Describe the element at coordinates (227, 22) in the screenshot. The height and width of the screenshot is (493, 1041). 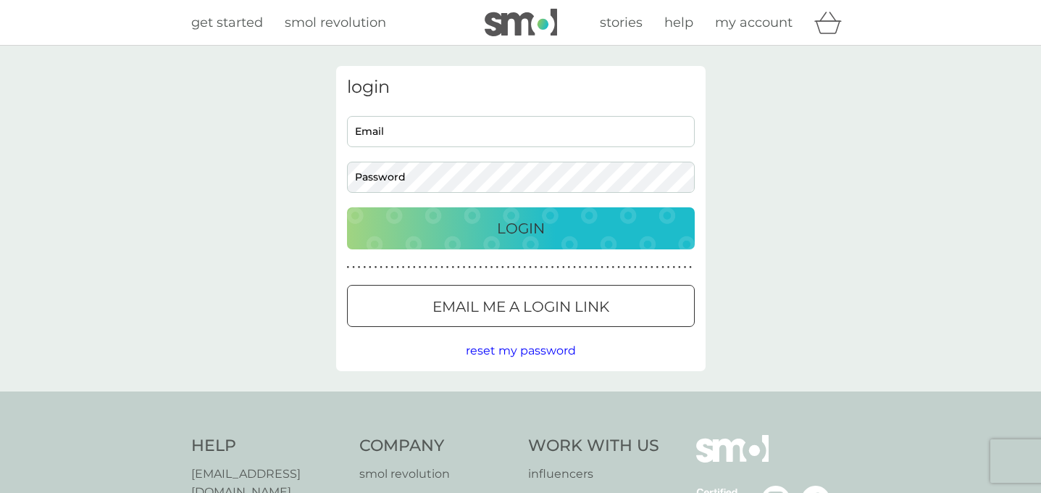
I see `span: get started` at that location.